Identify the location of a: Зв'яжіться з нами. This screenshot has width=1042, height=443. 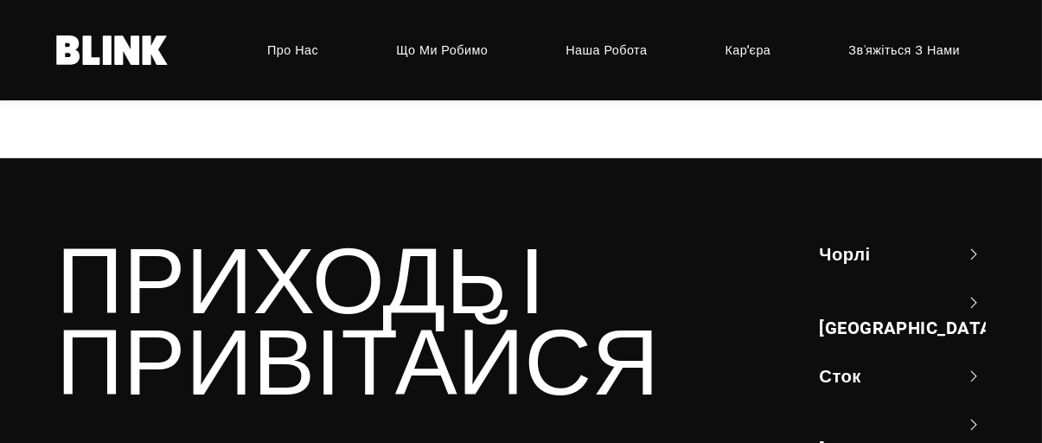
(904, 50).